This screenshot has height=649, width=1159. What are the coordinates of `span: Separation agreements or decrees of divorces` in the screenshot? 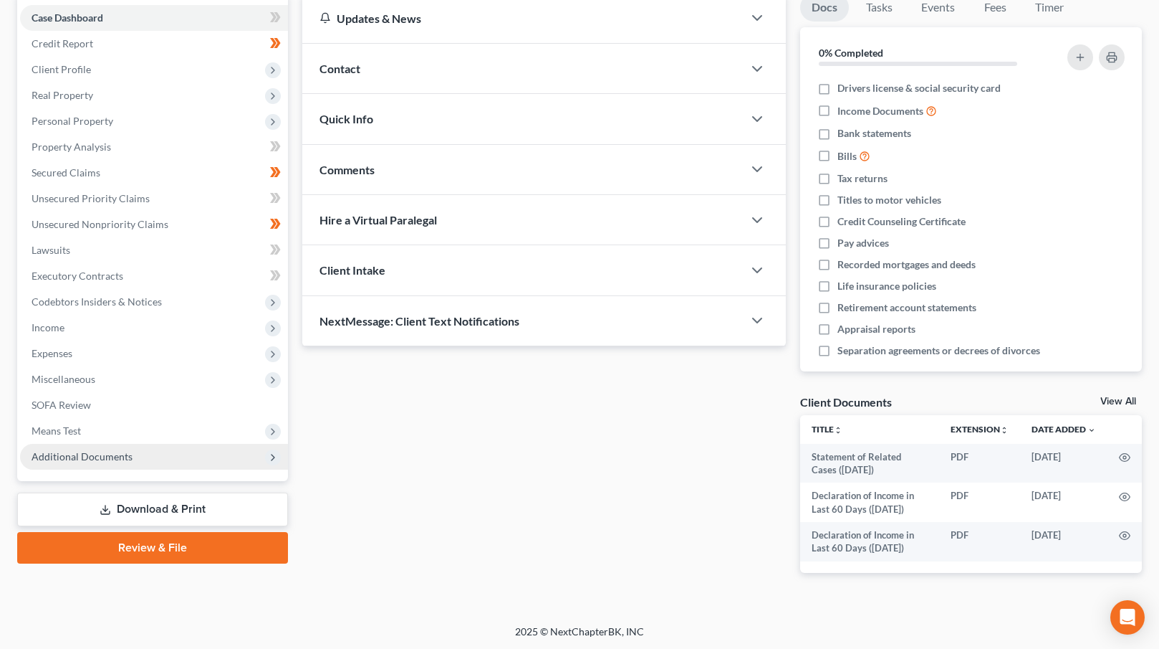 It's located at (939, 350).